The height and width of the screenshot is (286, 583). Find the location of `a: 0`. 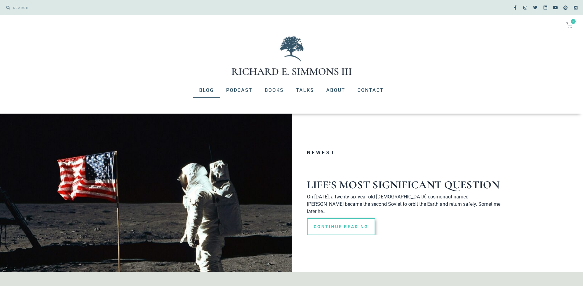

a: 0 is located at coordinates (569, 25).